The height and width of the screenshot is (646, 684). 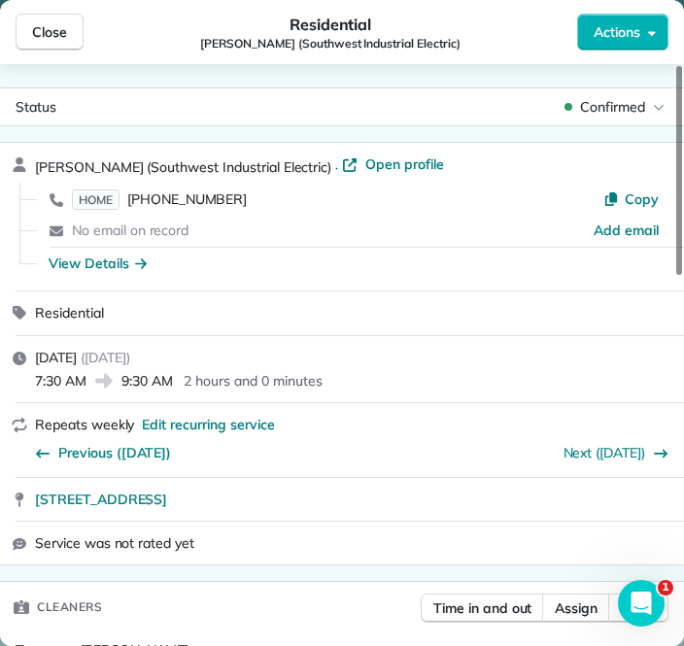 What do you see at coordinates (36, 107) in the screenshot?
I see `span: Status` at bounding box center [36, 107].